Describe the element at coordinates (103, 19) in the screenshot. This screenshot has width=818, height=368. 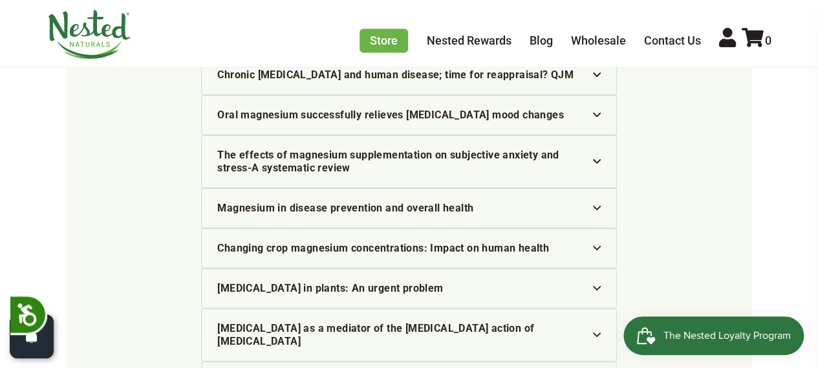
I see `span: The Nested Loyalty Program` at that location.